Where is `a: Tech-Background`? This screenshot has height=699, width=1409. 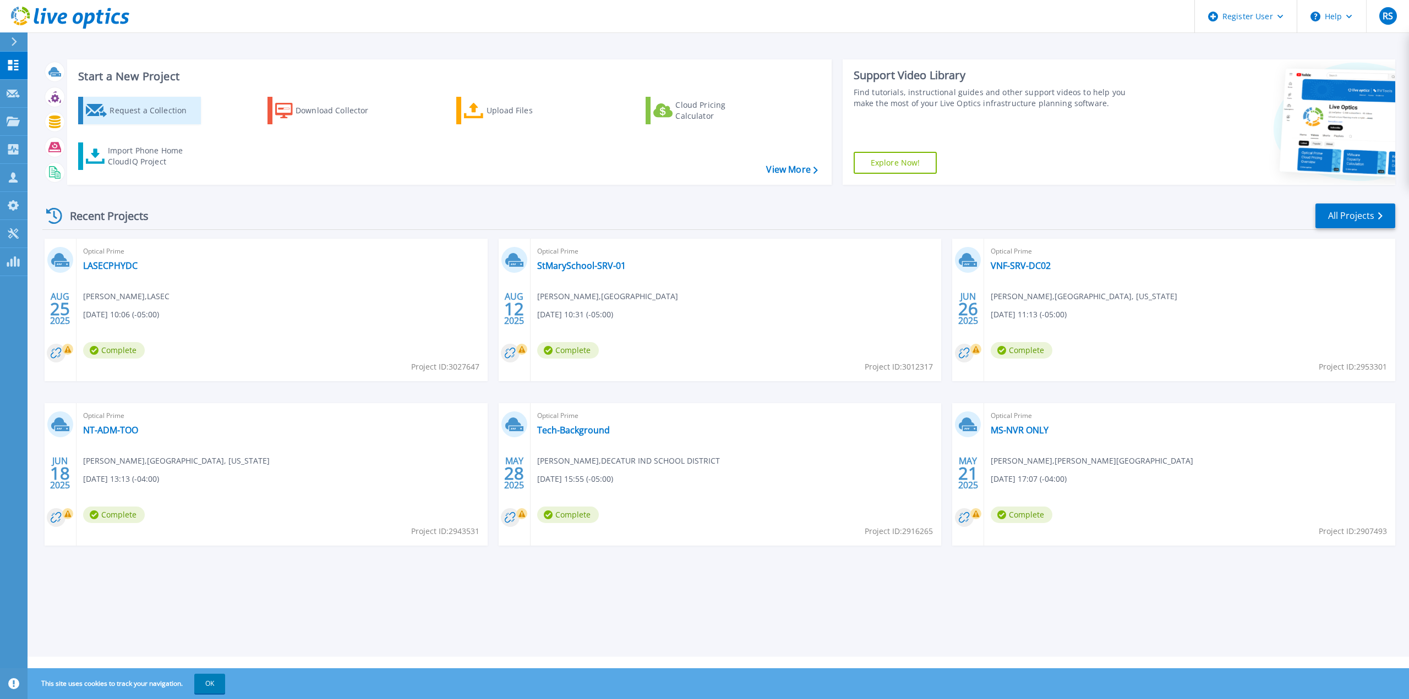 a: Tech-Background is located at coordinates (573, 430).